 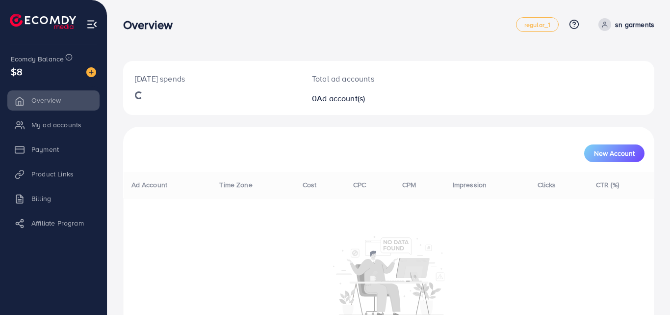 I want to click on span: Ad account(s), so click(x=341, y=98).